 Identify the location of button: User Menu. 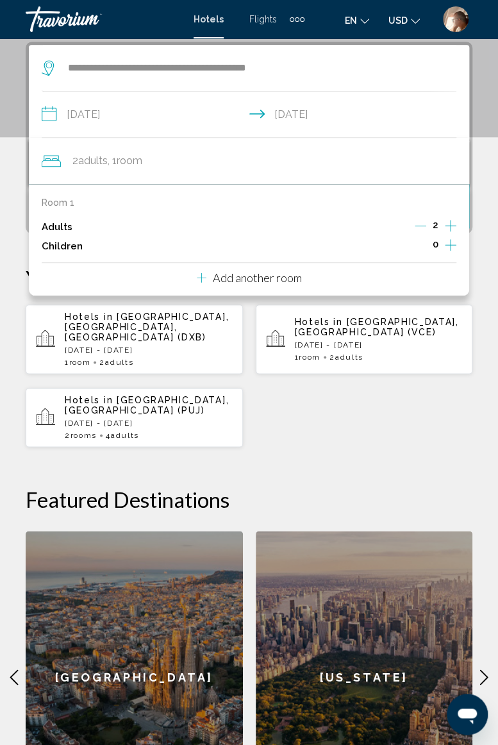
(456, 19).